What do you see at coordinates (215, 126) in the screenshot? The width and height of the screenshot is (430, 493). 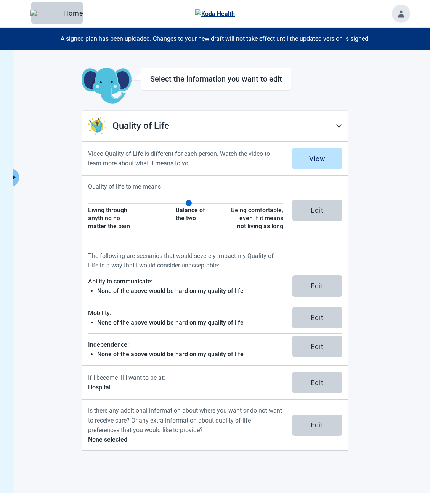 I see `div: Quality of Life` at bounding box center [215, 126].